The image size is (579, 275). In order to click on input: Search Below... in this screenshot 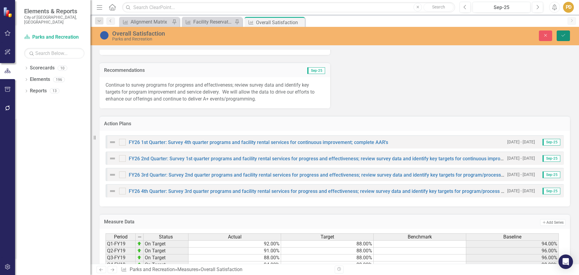, I will do `click(54, 53)`.